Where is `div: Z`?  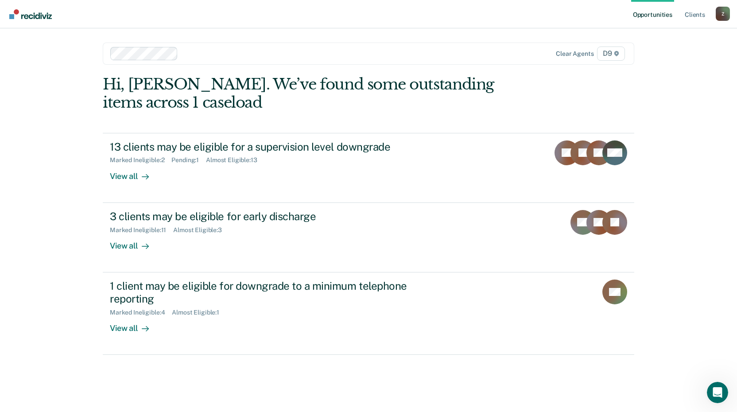
div: Z is located at coordinates (723, 14).